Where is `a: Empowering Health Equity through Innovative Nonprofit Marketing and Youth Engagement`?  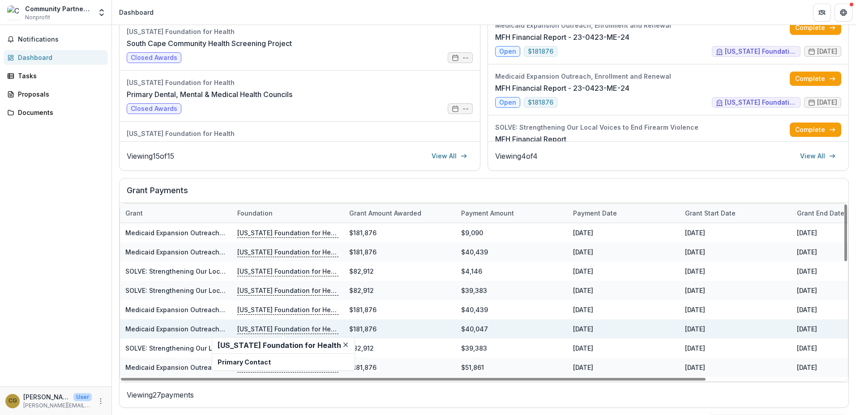 a: Empowering Health Equity through Innovative Nonprofit Marketing and Youth Engagement is located at coordinates (278, 145).